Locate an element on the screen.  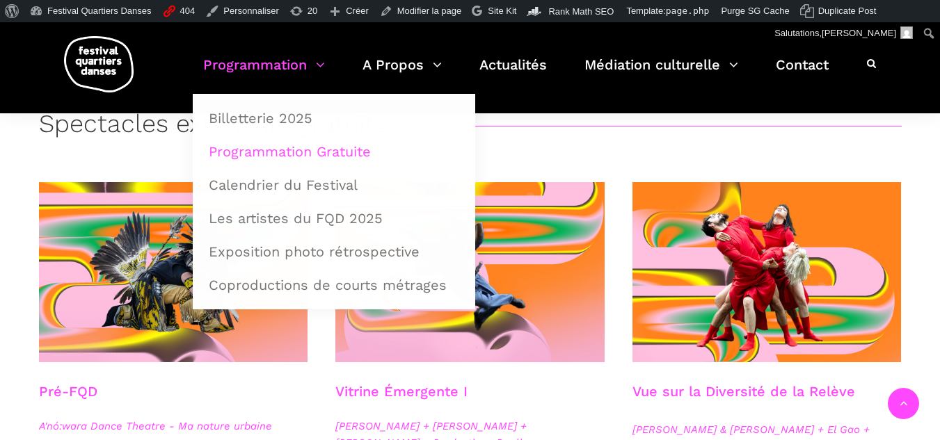
a: Programmation Gratuite is located at coordinates (334, 152).